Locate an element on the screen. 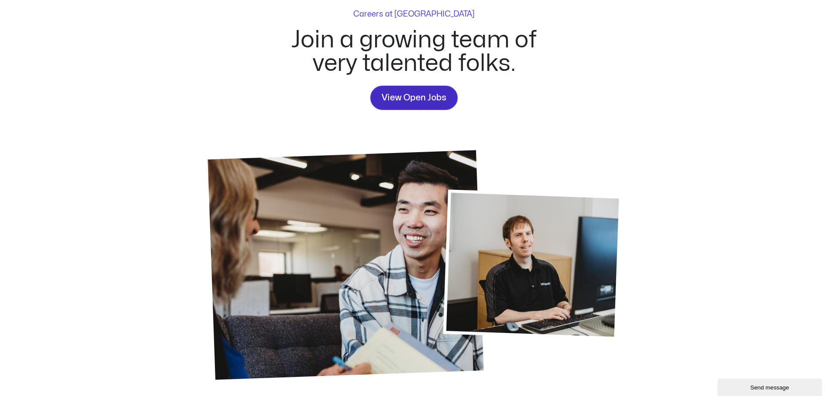 This screenshot has height=396, width=828. a: View Open Jobs is located at coordinates (414, 98).